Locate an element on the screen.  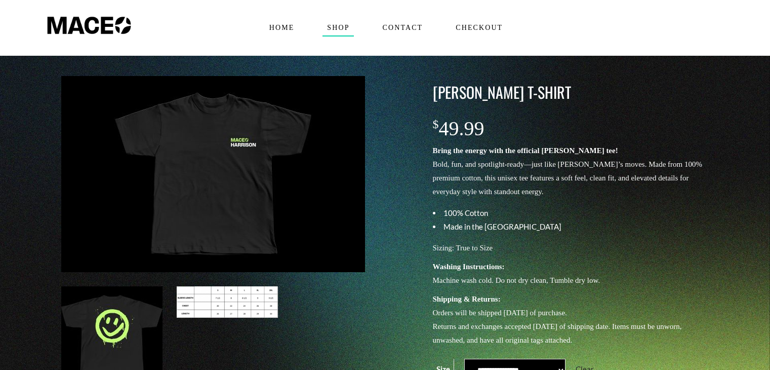
span: 100% Cotton is located at coordinates (466, 213).